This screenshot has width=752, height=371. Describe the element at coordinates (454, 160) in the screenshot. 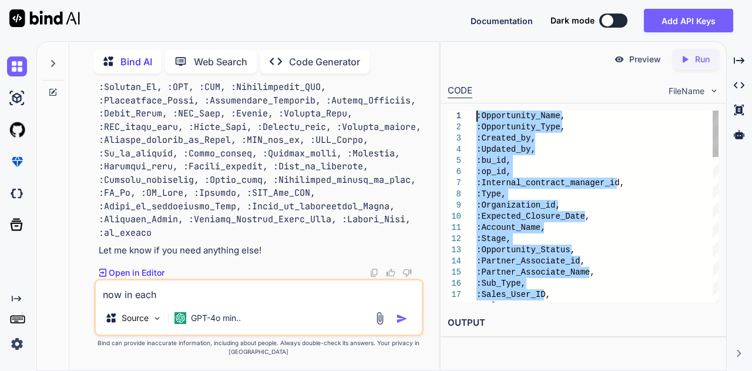

I see `div: 5` at that location.